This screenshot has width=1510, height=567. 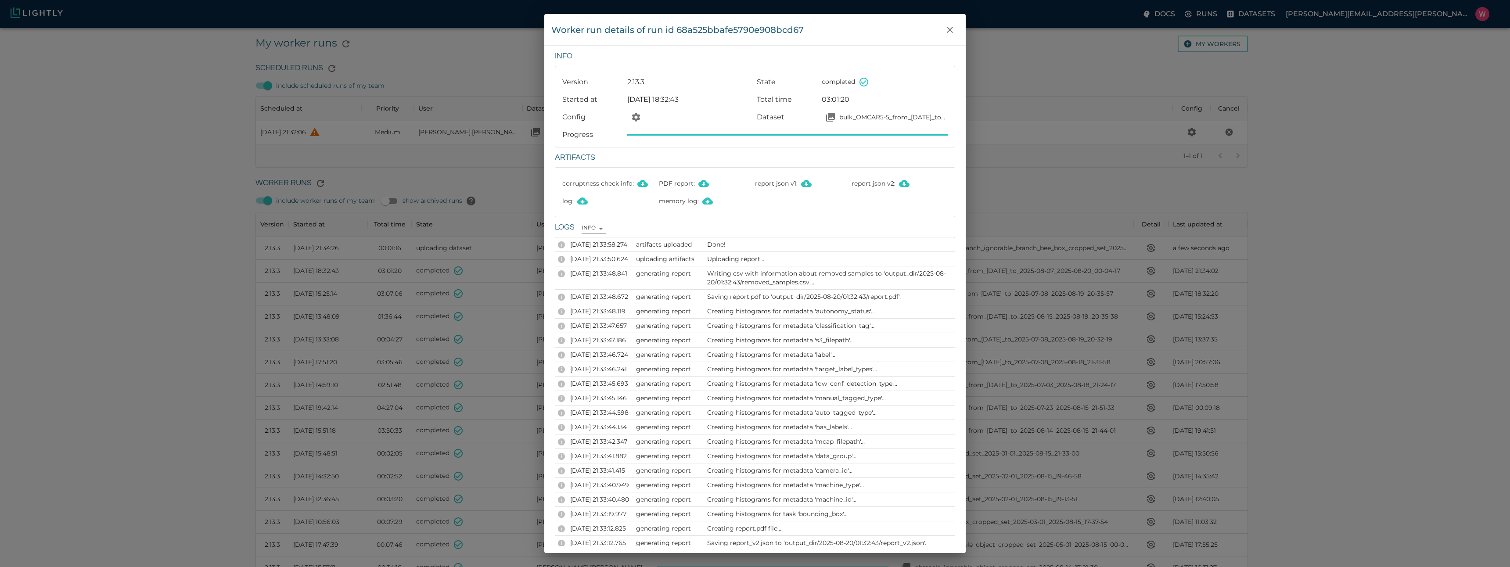 What do you see at coordinates (688, 80) in the screenshot?
I see `div: 2.13.3` at bounding box center [688, 80].